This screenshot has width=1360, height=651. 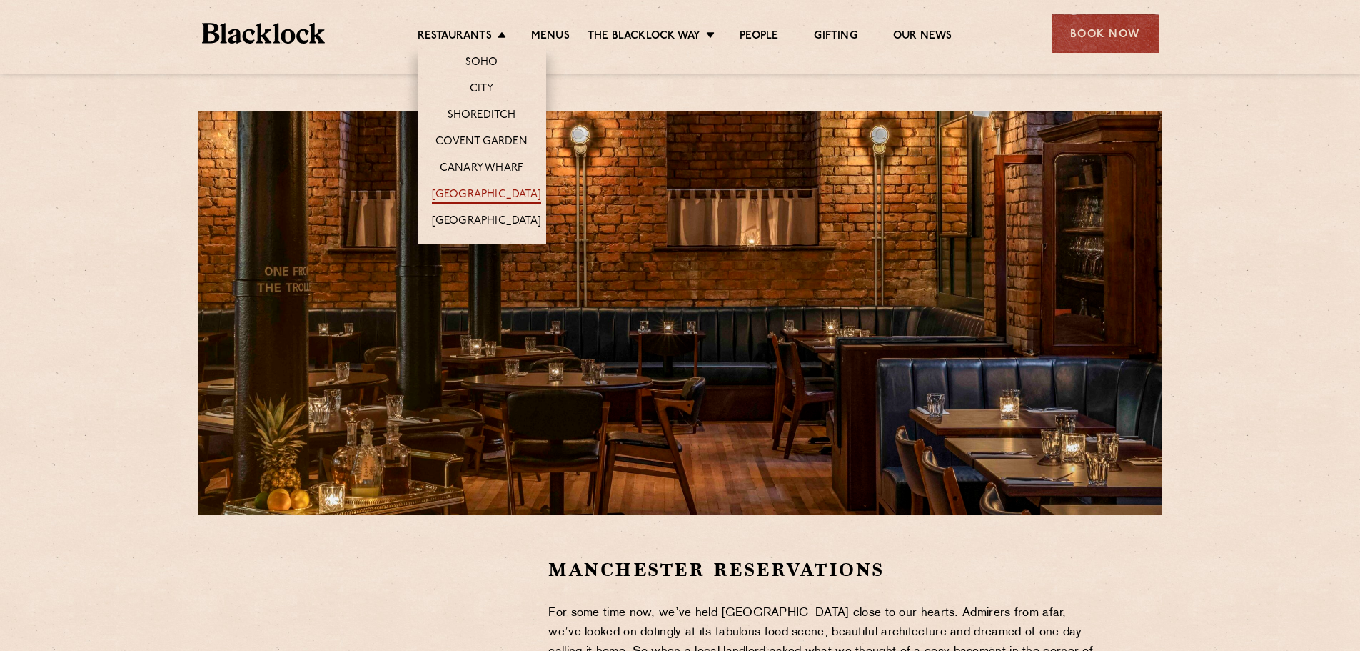 What do you see at coordinates (822, 569) in the screenshot?
I see `h2: Manchester Reservations` at bounding box center [822, 569].